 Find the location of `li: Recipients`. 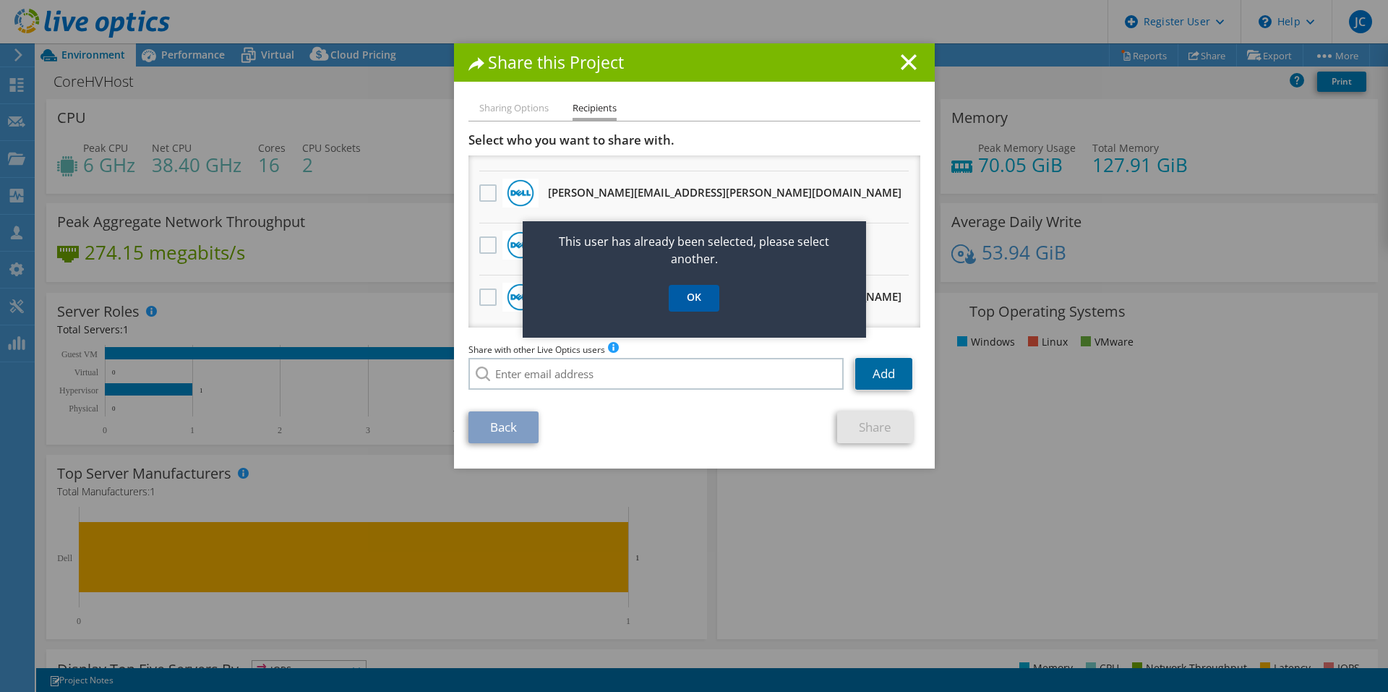

li: Recipients is located at coordinates (594, 110).